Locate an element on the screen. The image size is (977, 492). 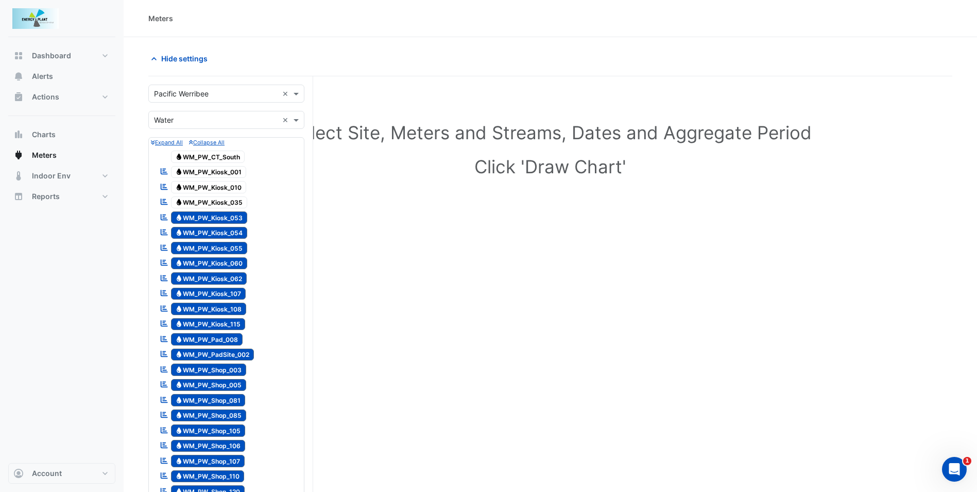
span: 1 is located at coordinates (968, 461).